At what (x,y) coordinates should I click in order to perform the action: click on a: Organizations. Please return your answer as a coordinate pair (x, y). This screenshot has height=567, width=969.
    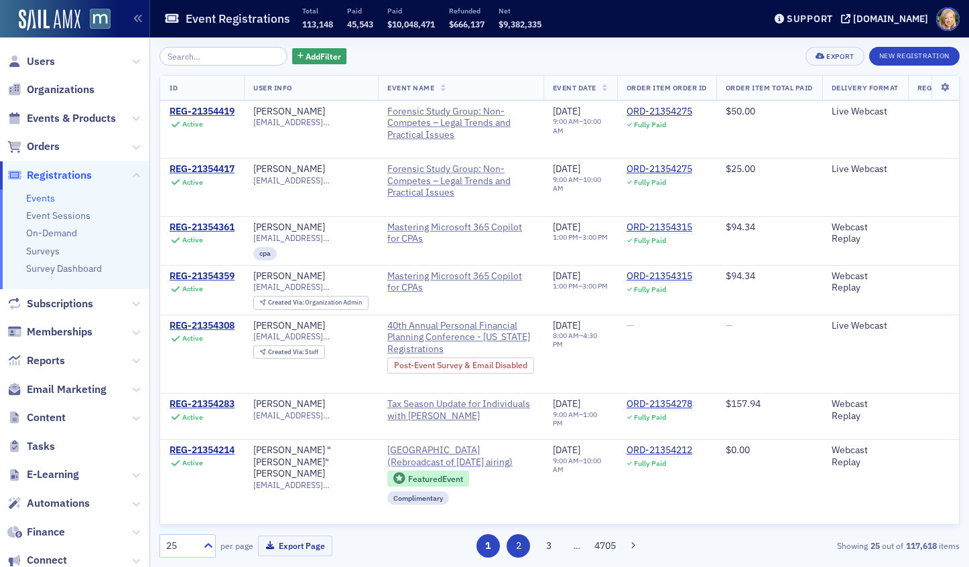
    Looking at the image, I should click on (51, 90).